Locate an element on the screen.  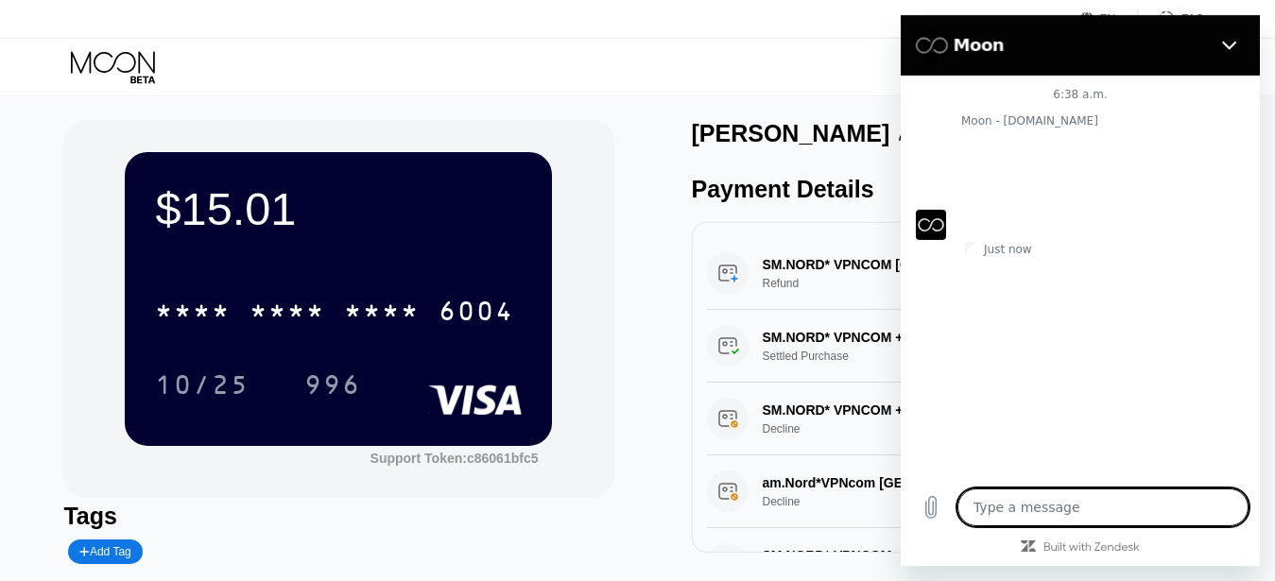
button: Close is located at coordinates (329, 30).